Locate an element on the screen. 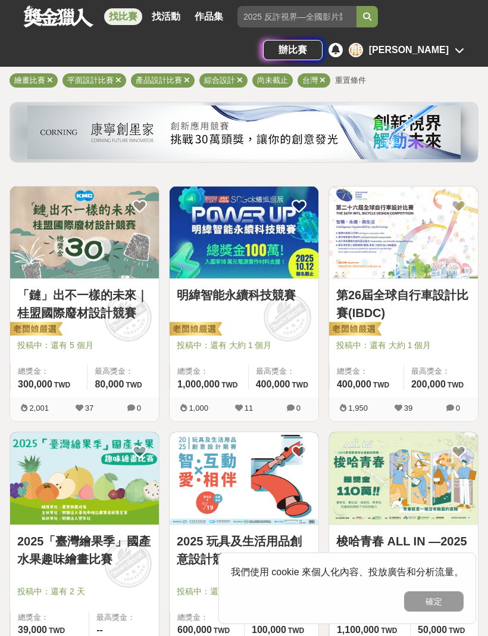  a: 梭哈青春 ALL IN —2025屏東青年社會創新競賽 is located at coordinates (404, 550).